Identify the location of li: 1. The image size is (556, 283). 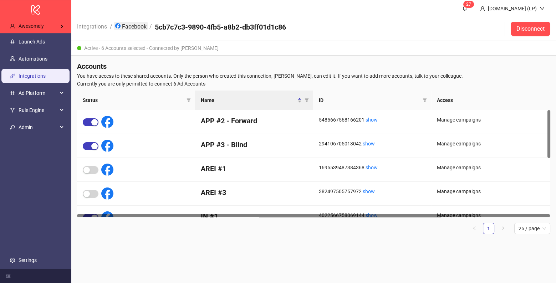
(488, 228).